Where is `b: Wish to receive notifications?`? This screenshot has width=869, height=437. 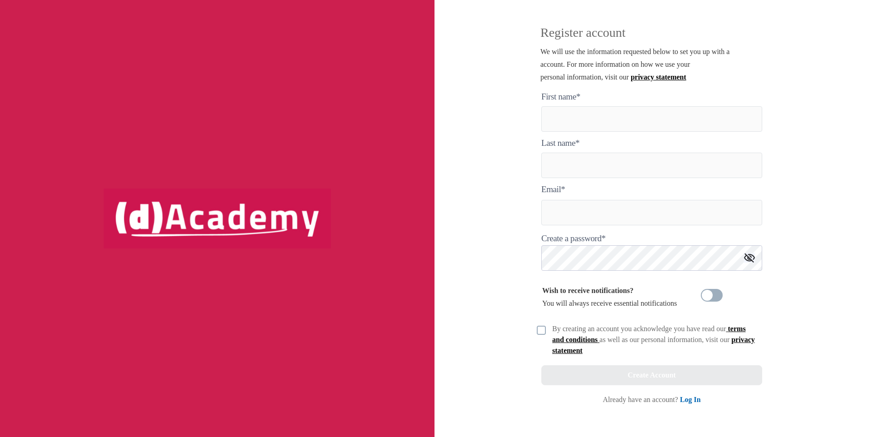 b: Wish to receive notifications? is located at coordinates (588, 290).